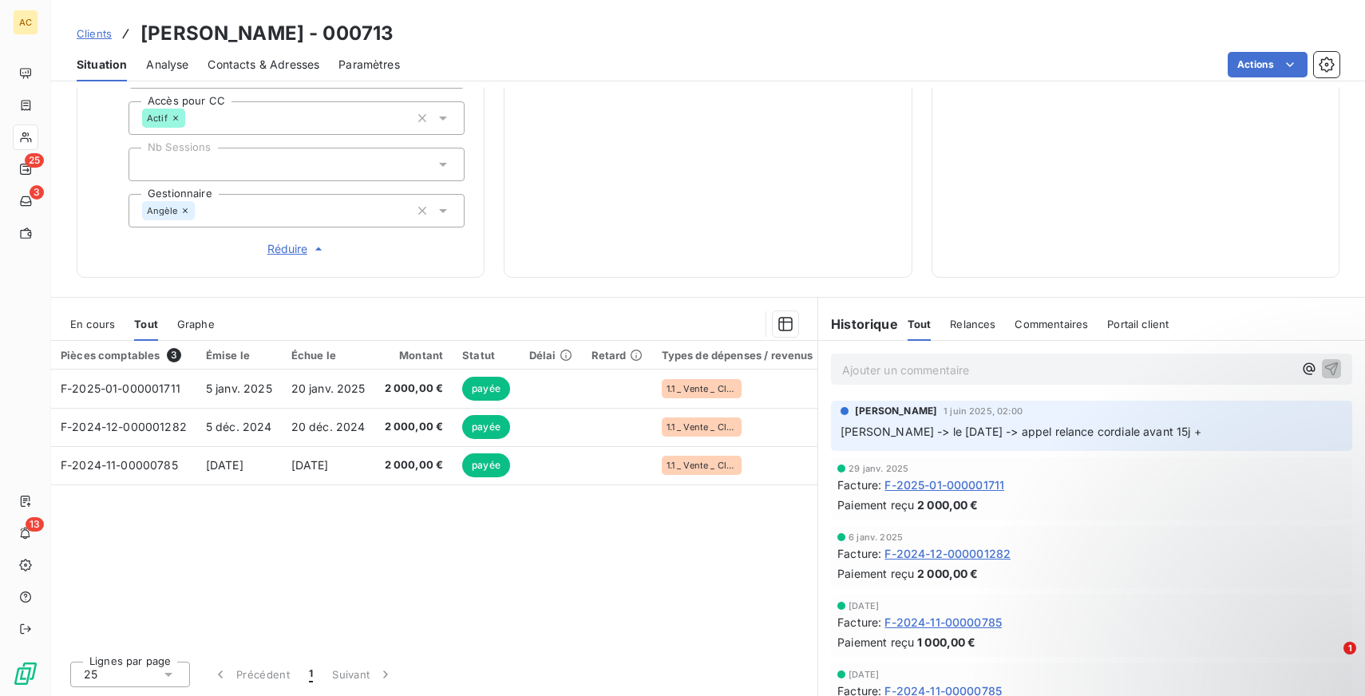 The height and width of the screenshot is (696, 1365). What do you see at coordinates (311, 675) in the screenshot?
I see `button: 1` at bounding box center [311, 675].